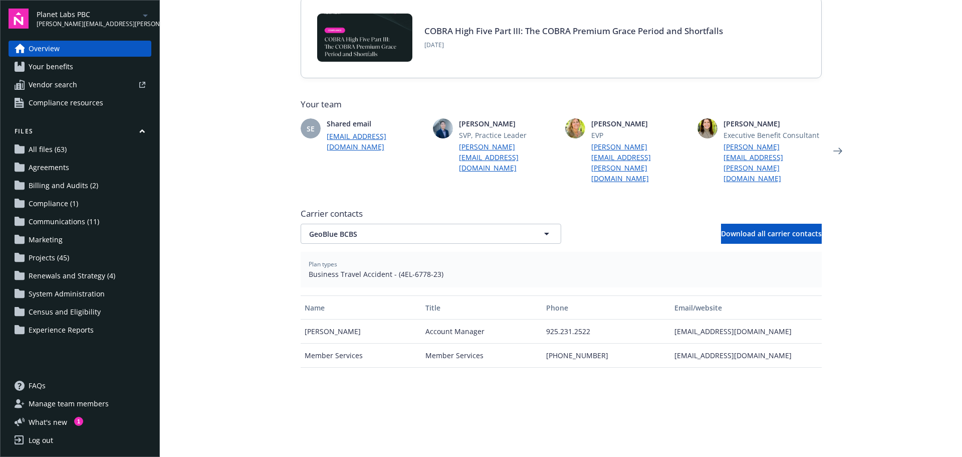 The height and width of the screenshot is (457, 962). I want to click on span: Manage team members, so click(69, 404).